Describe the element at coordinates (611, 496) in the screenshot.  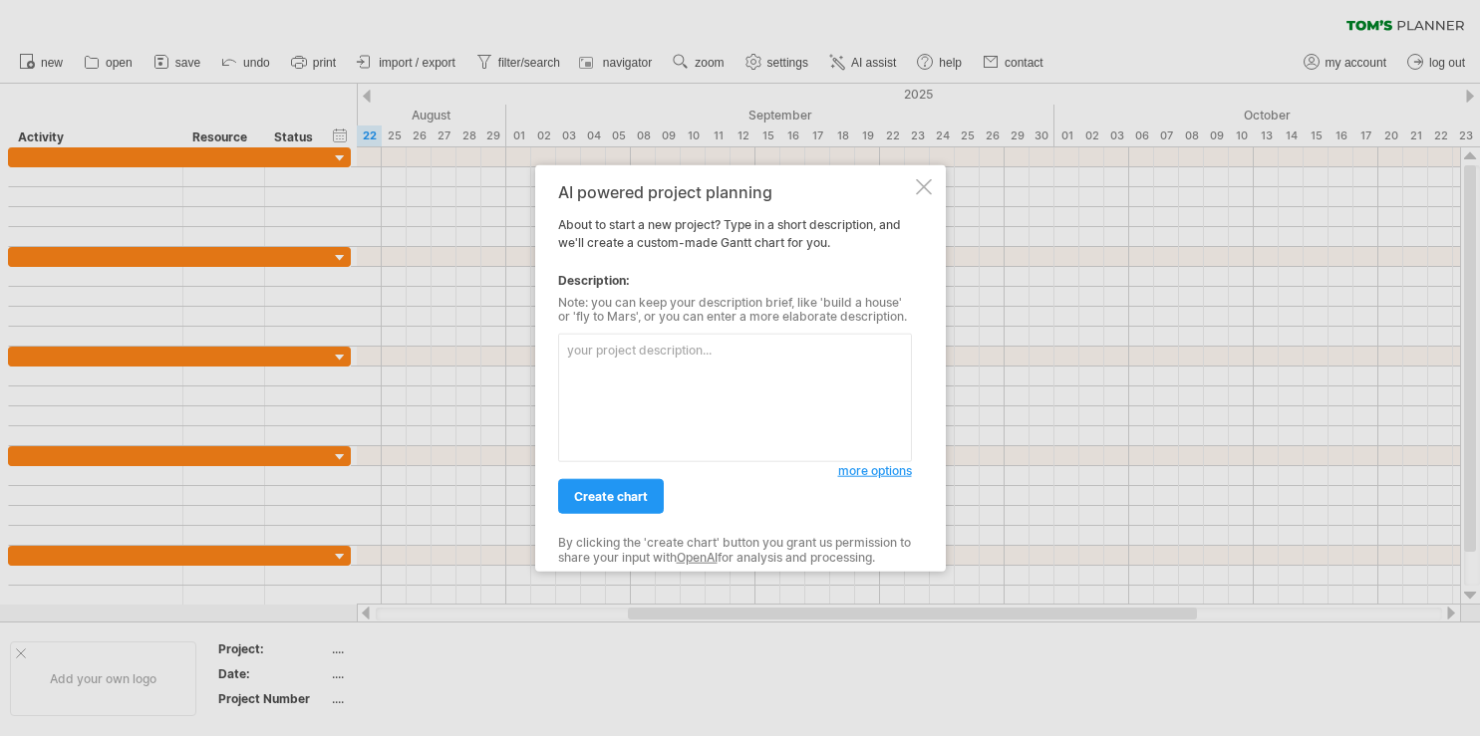
I see `a: create chart` at that location.